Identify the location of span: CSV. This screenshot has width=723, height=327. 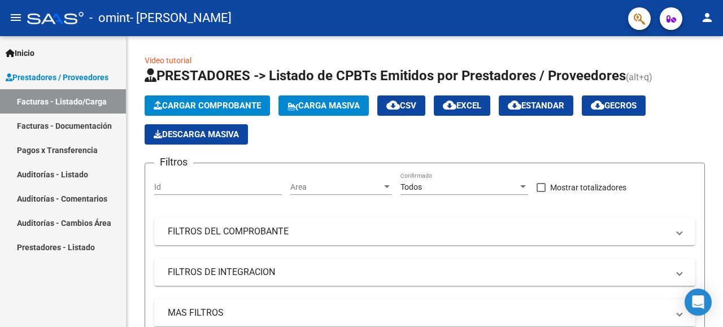
(401, 106).